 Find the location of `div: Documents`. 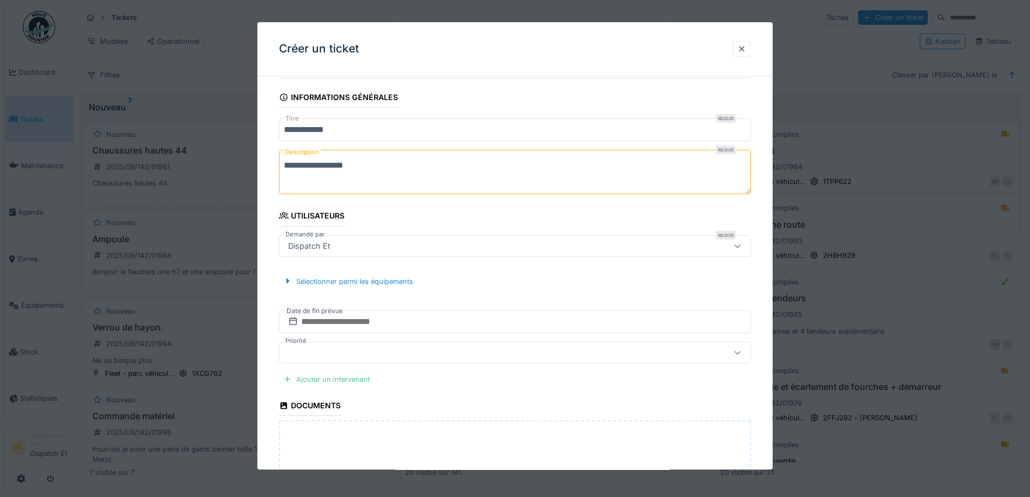

div: Documents is located at coordinates (310, 407).